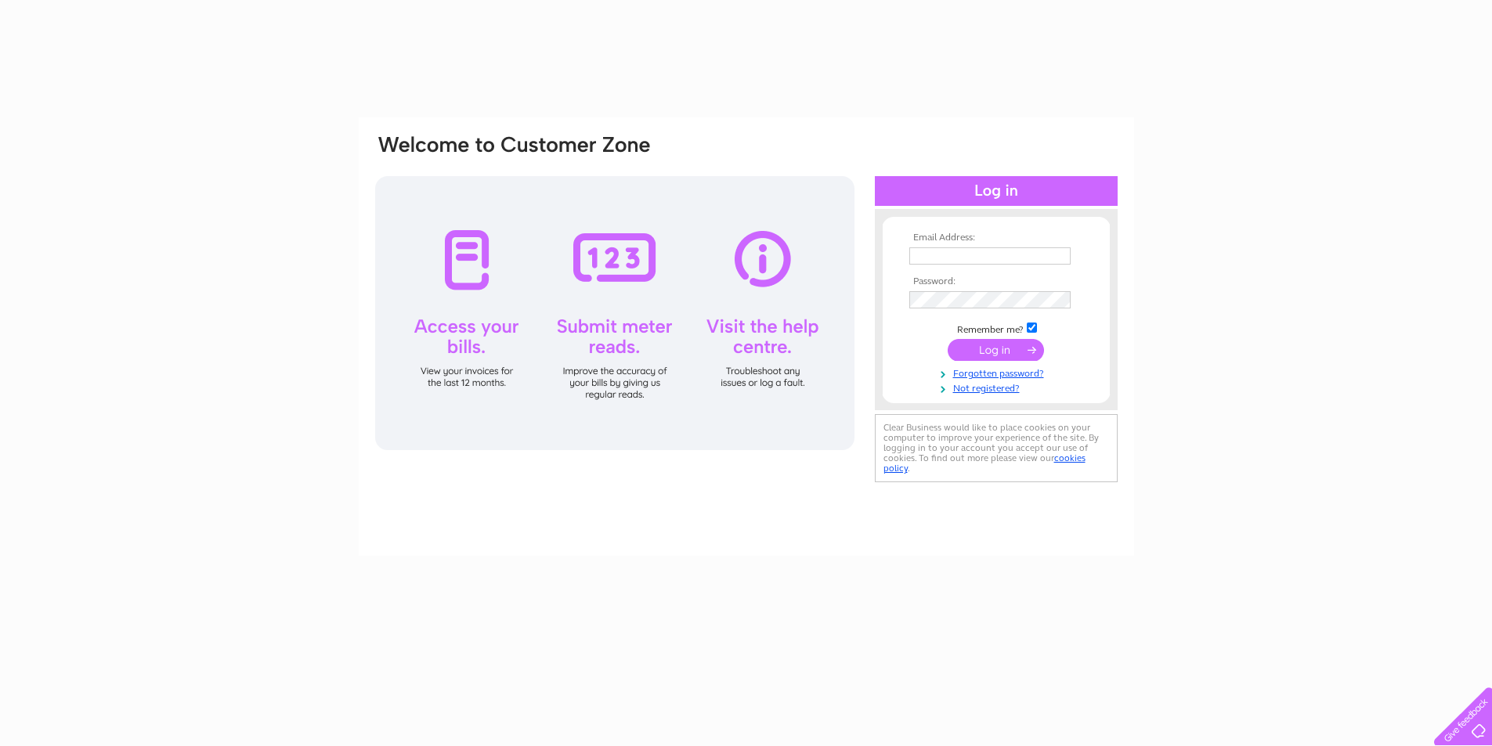 The image size is (1492, 746). I want to click on td: Remember me?, so click(996, 328).